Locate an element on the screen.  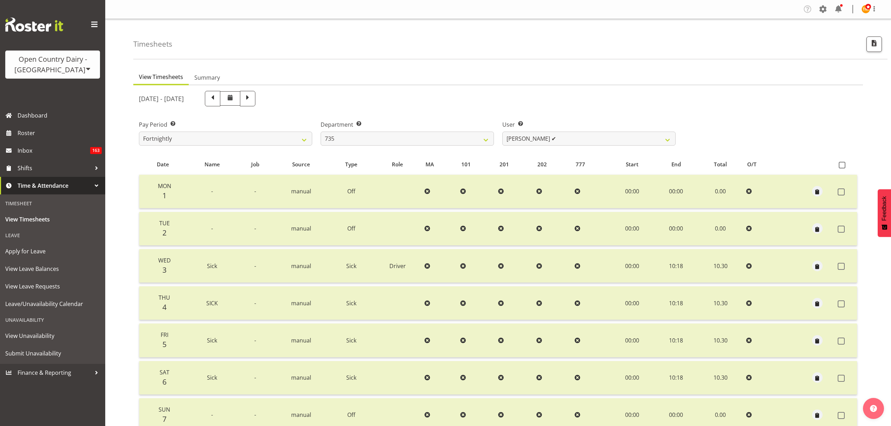
span: 5 is located at coordinates (165, 344).